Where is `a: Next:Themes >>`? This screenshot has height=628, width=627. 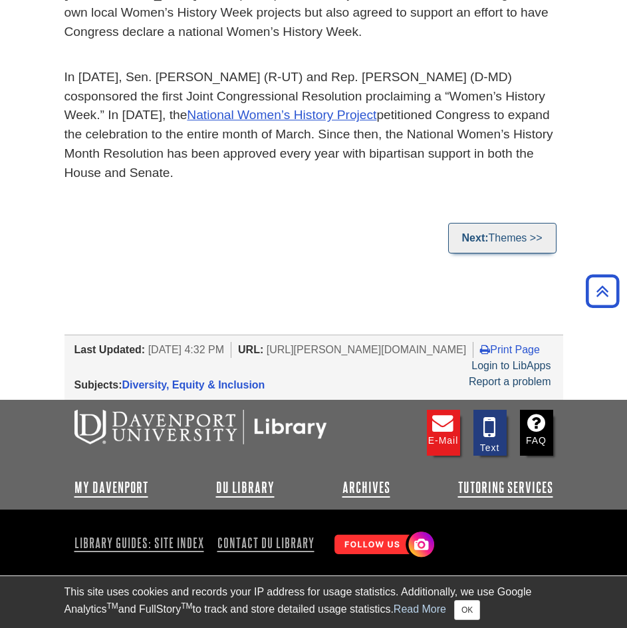 a: Next:Themes >> is located at coordinates (502, 238).